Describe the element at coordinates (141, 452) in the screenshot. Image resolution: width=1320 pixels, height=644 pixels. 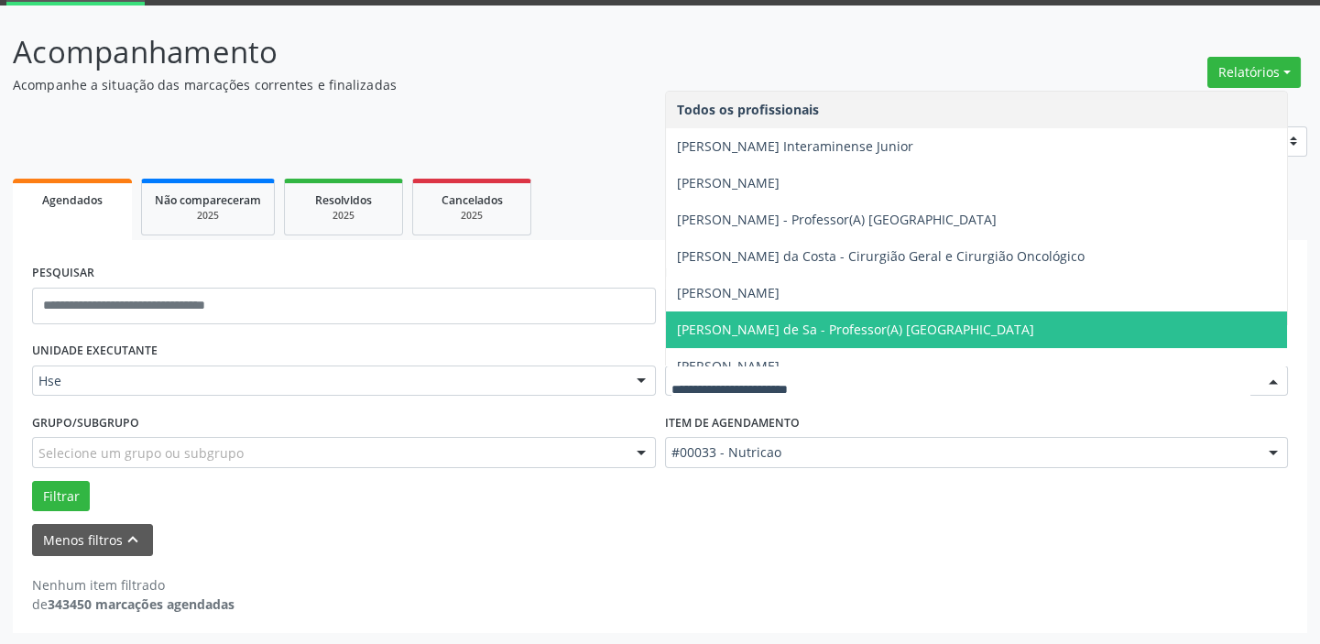
I see `span: Selecione um grupo ou subgrupo` at that location.